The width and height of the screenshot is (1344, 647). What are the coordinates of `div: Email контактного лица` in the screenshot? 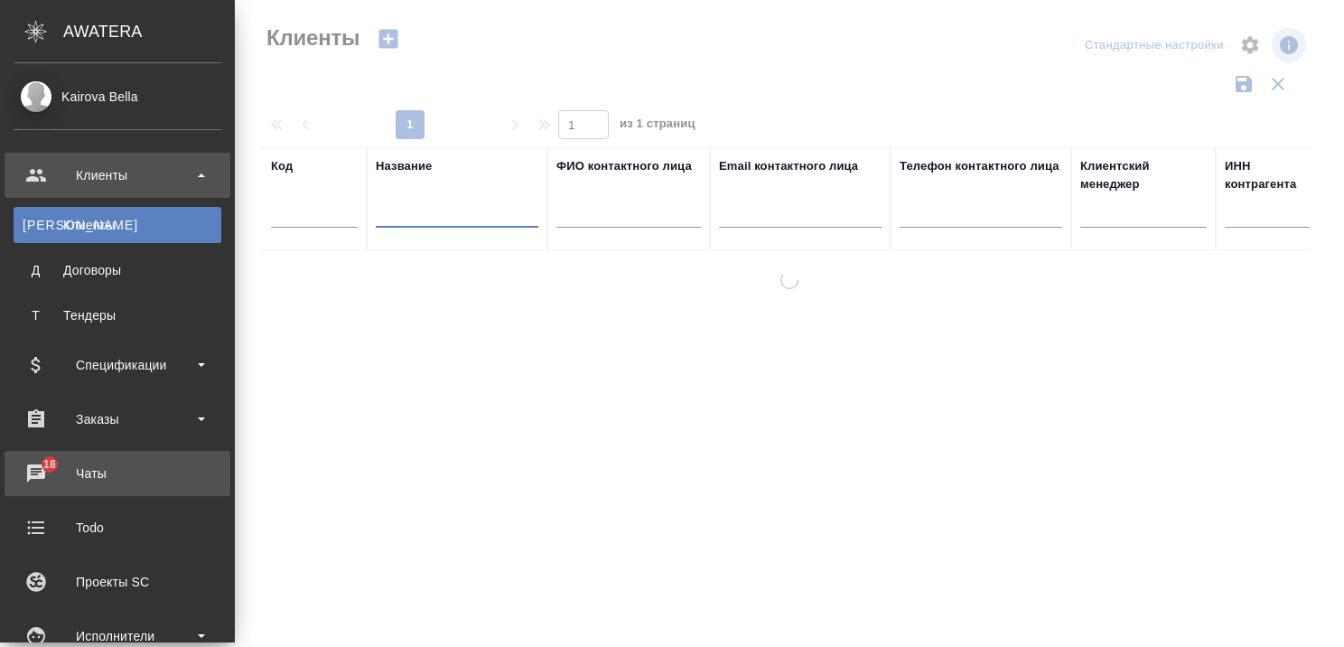 It's located at (788, 166).